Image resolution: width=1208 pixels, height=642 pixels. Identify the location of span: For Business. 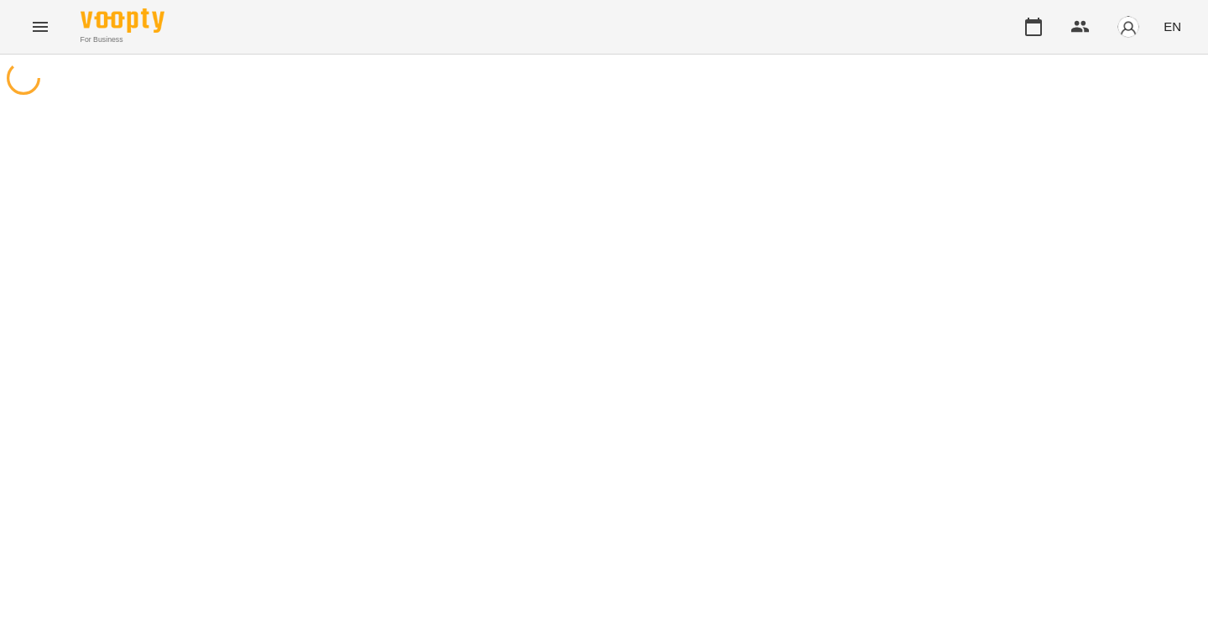
(123, 39).